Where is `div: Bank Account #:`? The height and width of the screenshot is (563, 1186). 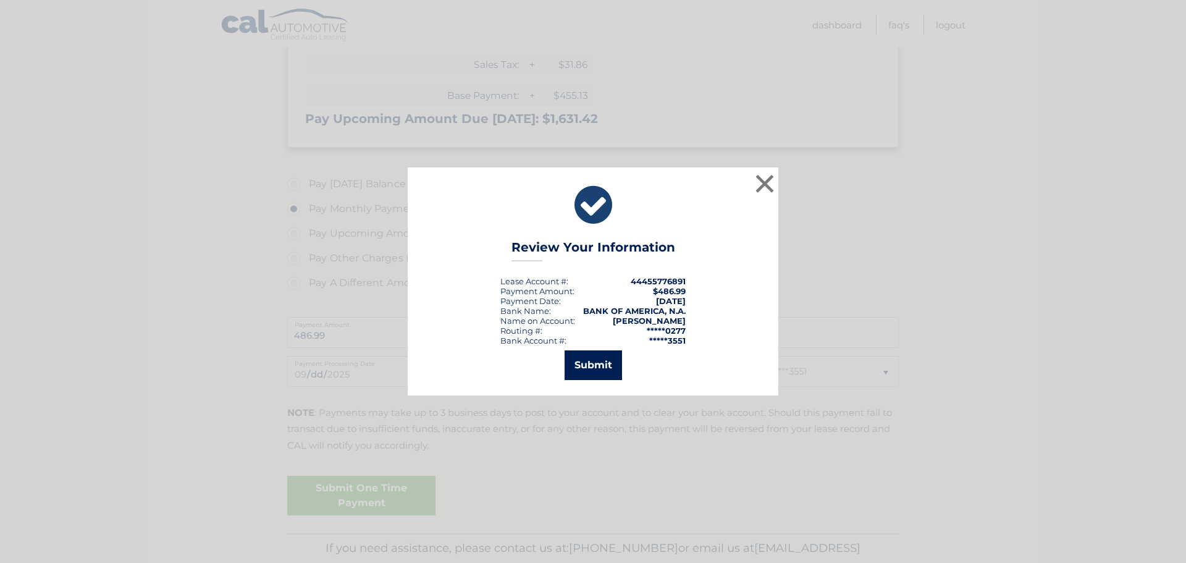
div: Bank Account #: is located at coordinates (533, 340).